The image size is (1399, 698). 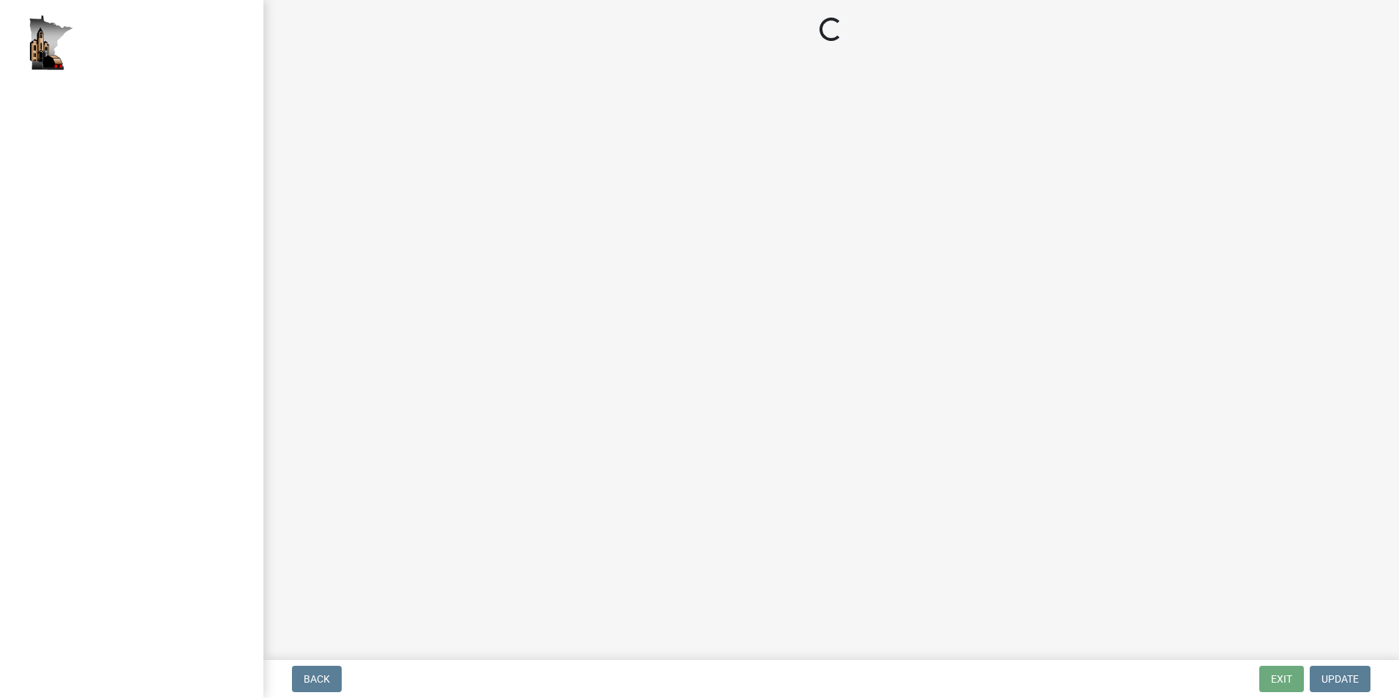 What do you see at coordinates (1340, 679) in the screenshot?
I see `button: Update` at bounding box center [1340, 679].